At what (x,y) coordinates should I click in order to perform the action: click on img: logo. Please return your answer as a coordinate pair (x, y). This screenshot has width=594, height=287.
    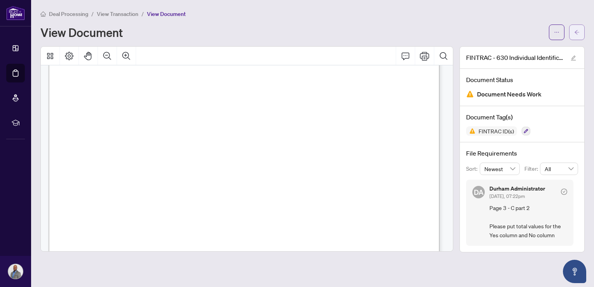
    Looking at the image, I should click on (16, 13).